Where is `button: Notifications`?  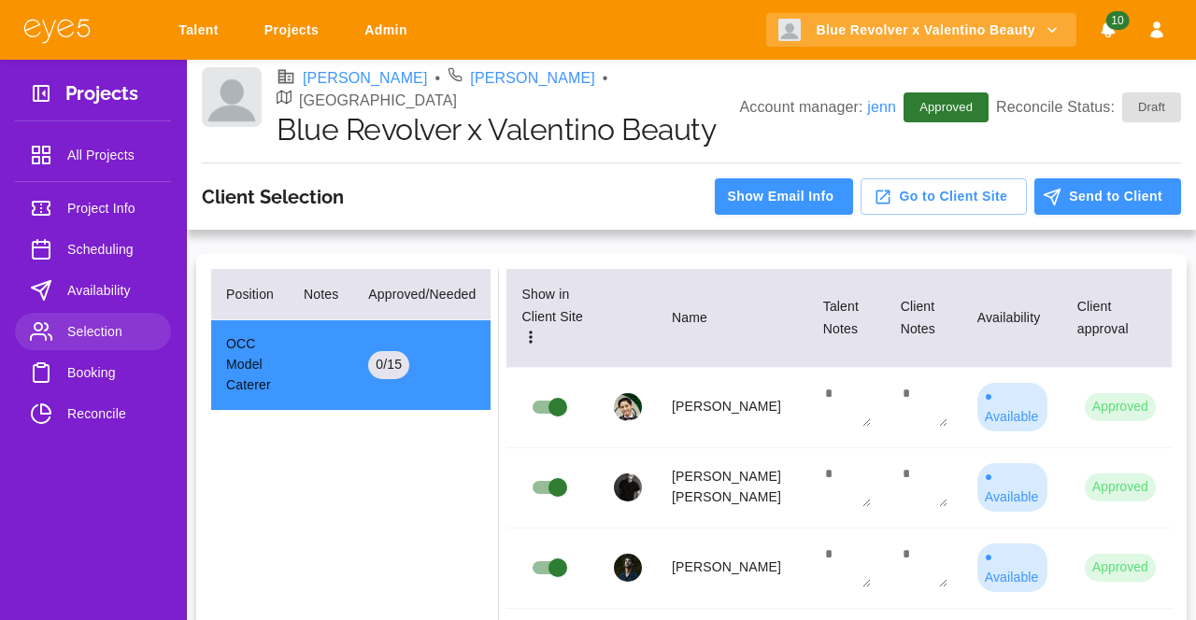 button: Notifications is located at coordinates (1108, 30).